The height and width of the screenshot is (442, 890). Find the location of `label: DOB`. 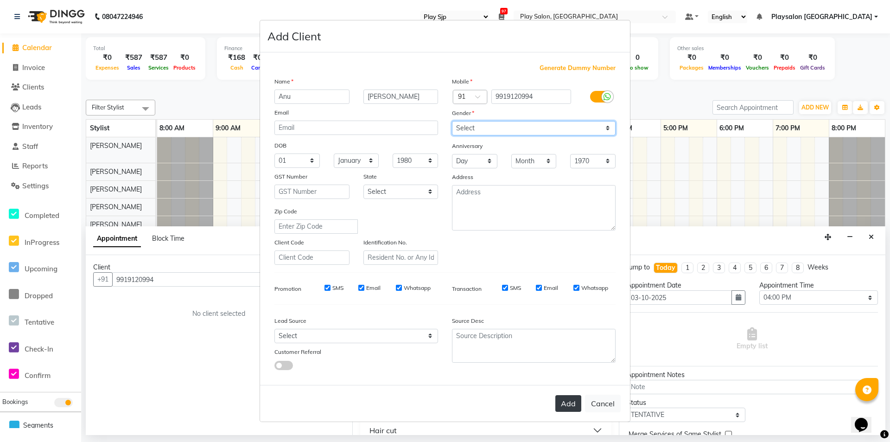

label: DOB is located at coordinates (281, 146).